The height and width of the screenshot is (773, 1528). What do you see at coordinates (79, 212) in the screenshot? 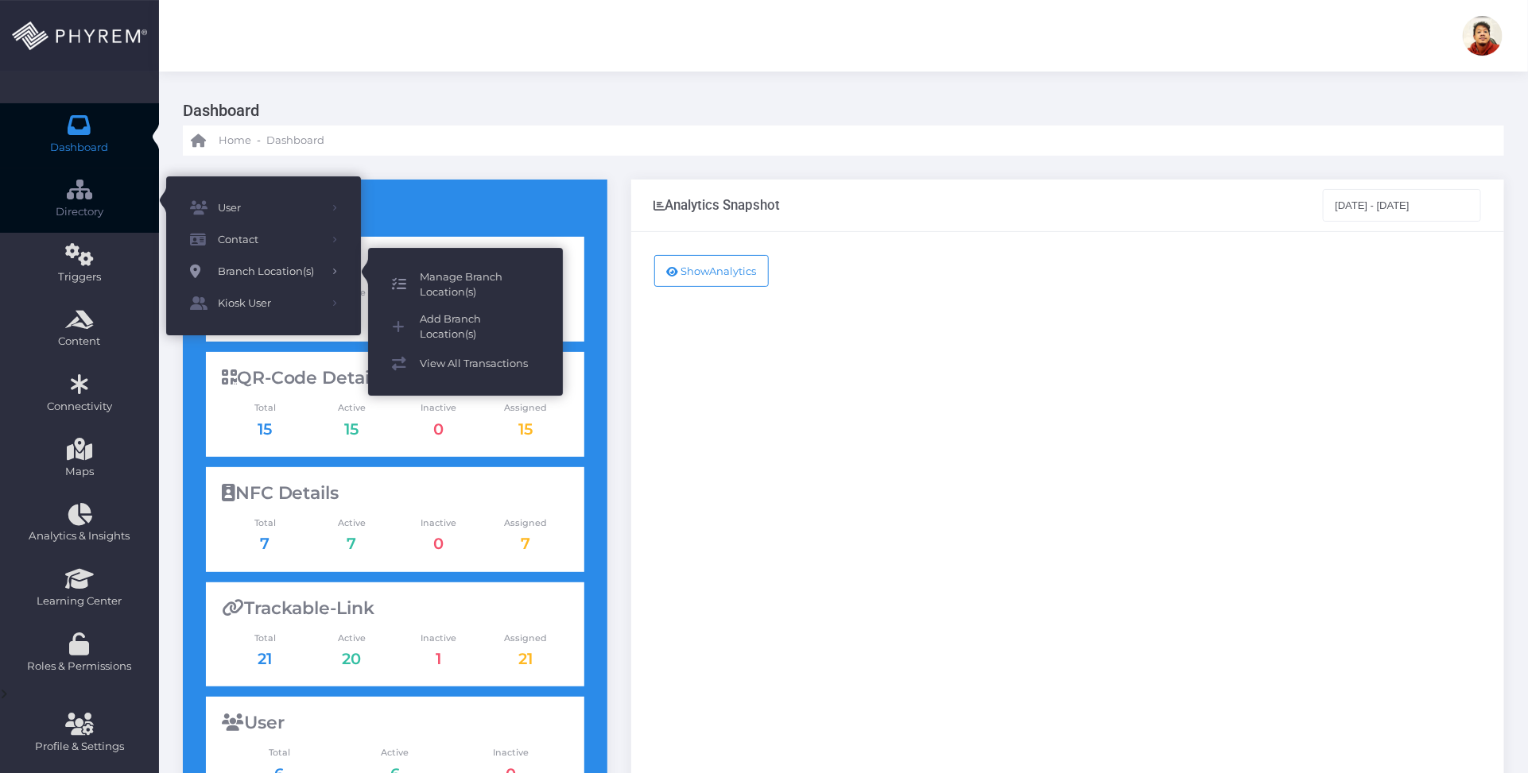
I see `span: Directory` at bounding box center [79, 212].